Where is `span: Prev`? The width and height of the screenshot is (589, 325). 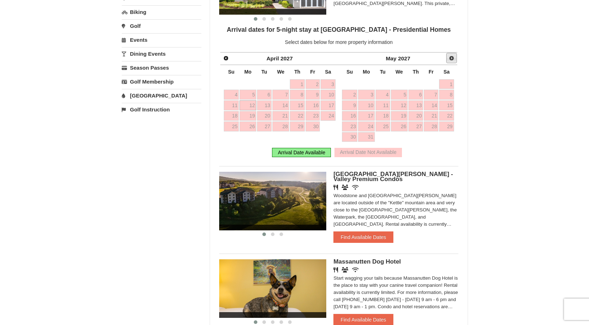
span: Prev is located at coordinates (226, 58).